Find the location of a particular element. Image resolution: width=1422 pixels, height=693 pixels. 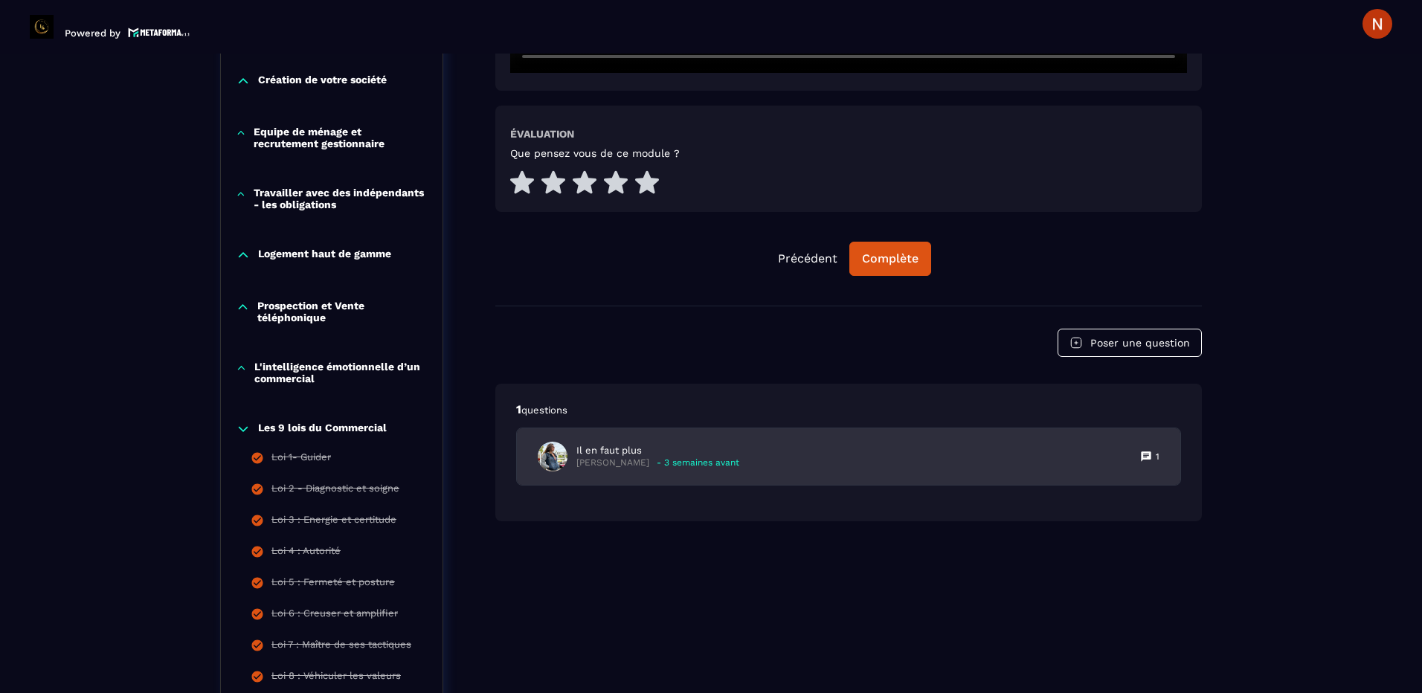

p: Création de votre société is located at coordinates (322, 81).